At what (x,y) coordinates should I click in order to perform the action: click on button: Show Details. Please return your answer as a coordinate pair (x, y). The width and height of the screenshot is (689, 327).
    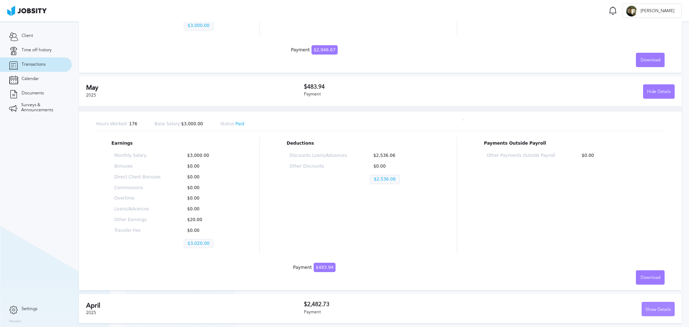
    Looking at the image, I should click on (658, 309).